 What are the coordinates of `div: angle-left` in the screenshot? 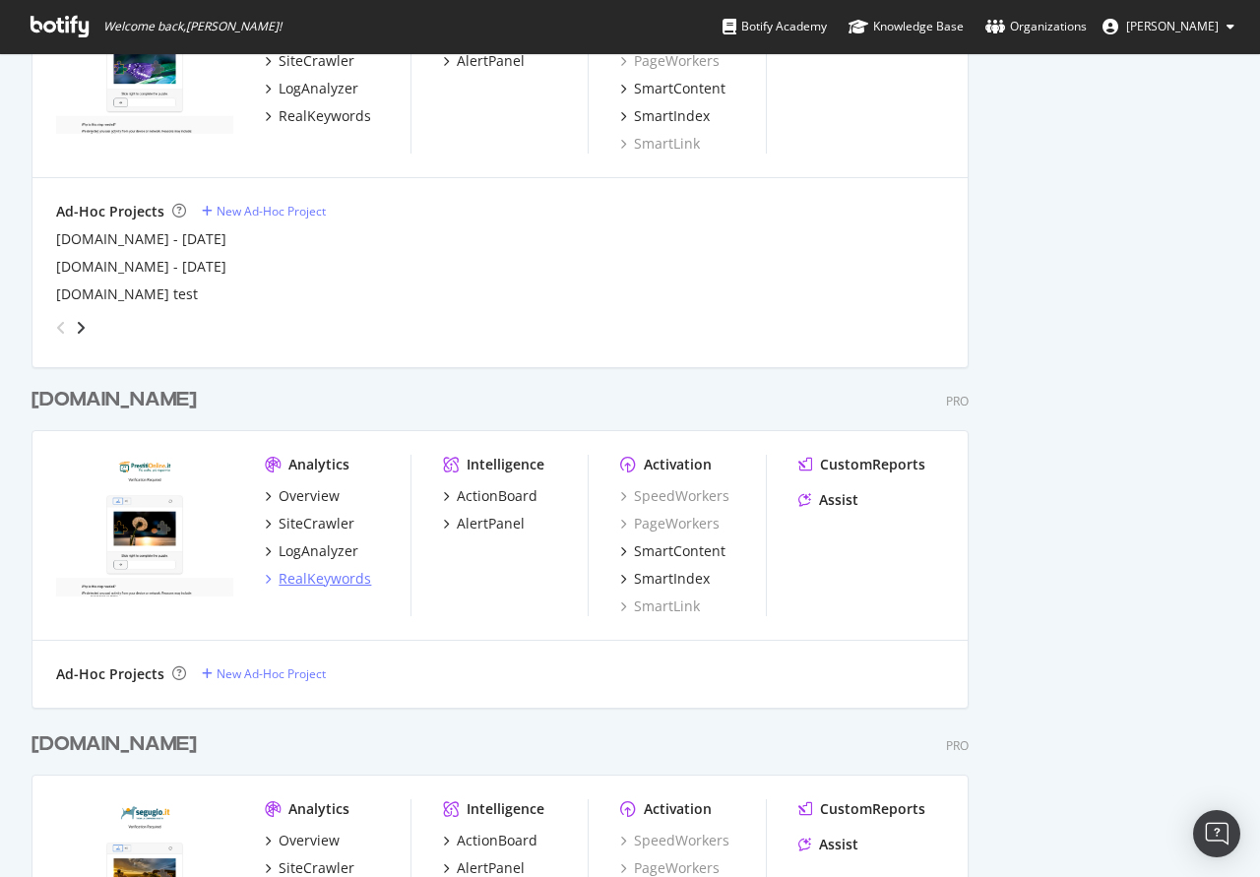 It's located at (61, 328).